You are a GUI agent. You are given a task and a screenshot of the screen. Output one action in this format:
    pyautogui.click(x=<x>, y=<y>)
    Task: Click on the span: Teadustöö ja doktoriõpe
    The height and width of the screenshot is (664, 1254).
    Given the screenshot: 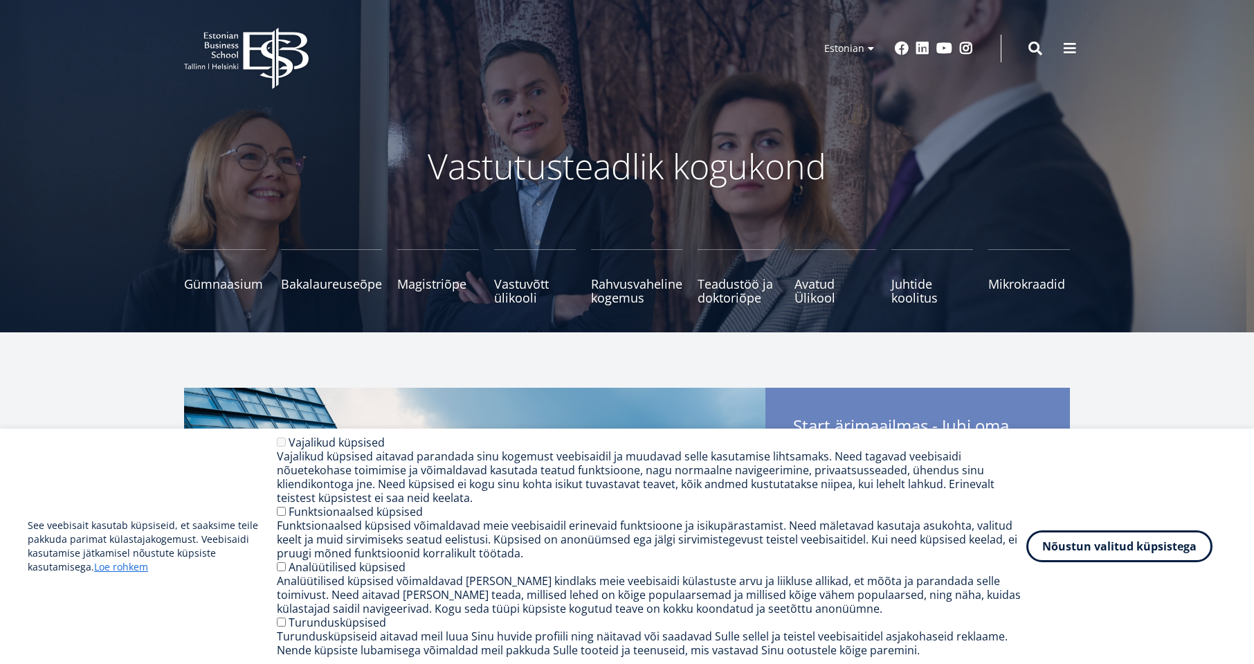 What is the action you would take?
    pyautogui.click(x=739, y=291)
    